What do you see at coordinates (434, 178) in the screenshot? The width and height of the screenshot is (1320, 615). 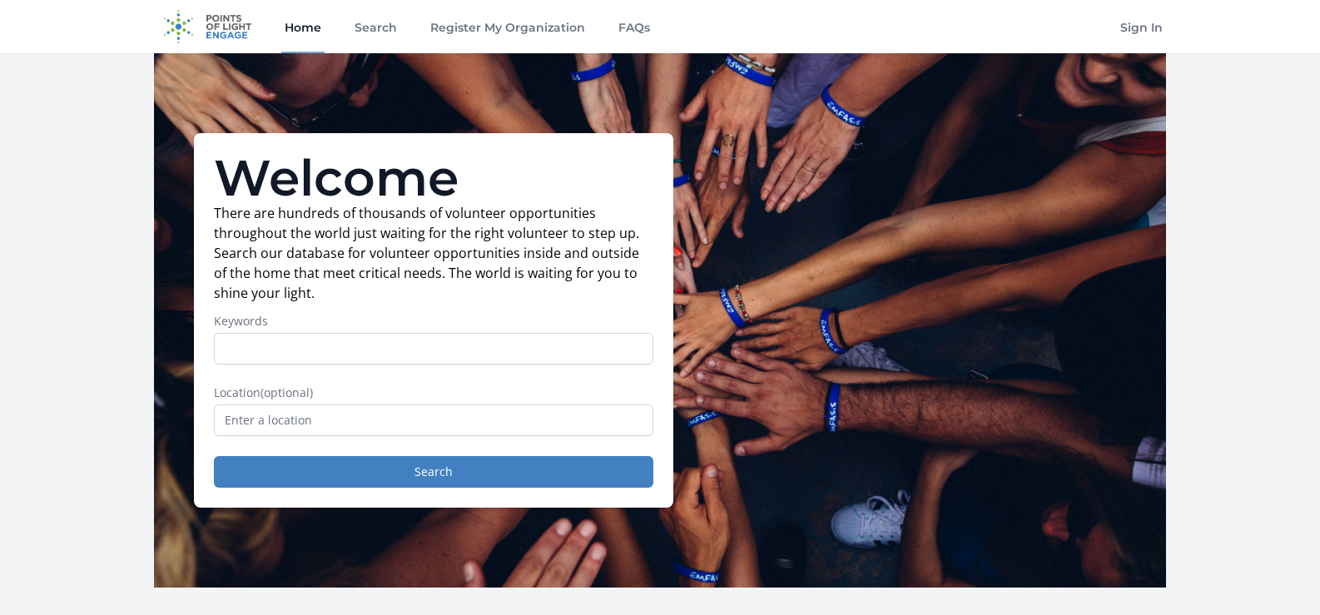 I see `h1: Welcome` at bounding box center [434, 178].